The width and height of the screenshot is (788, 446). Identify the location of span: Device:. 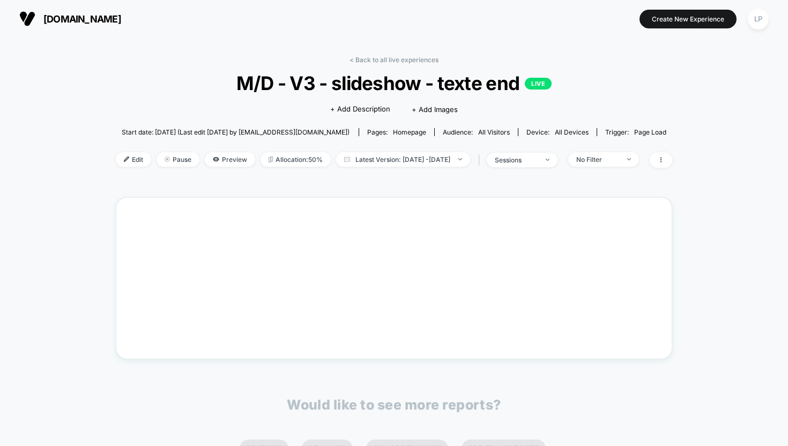
(557, 132).